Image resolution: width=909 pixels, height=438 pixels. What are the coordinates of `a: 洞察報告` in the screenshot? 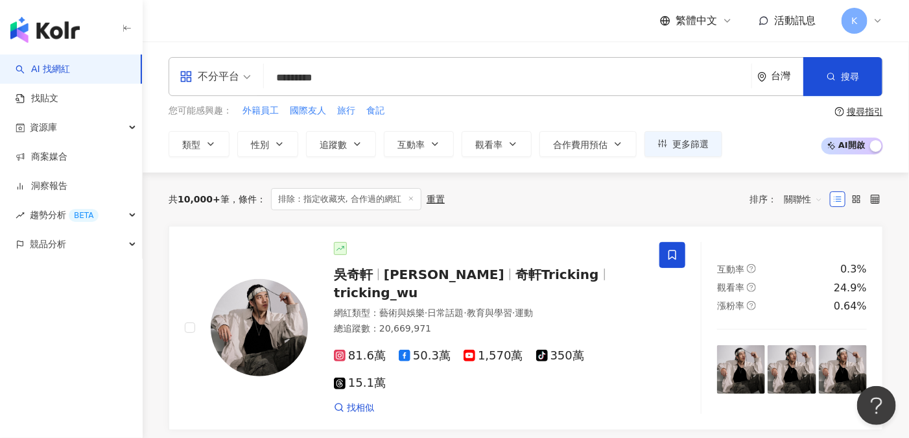 It's located at (41, 186).